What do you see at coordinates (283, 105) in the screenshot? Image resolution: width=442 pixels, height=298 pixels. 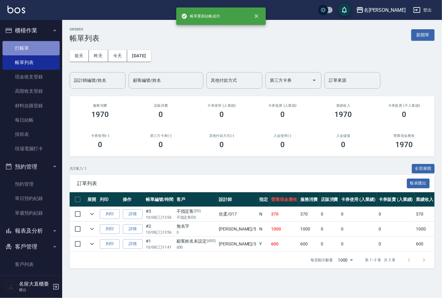 I see `h2: 卡券販賣 (入業績)` at bounding box center [283, 105].